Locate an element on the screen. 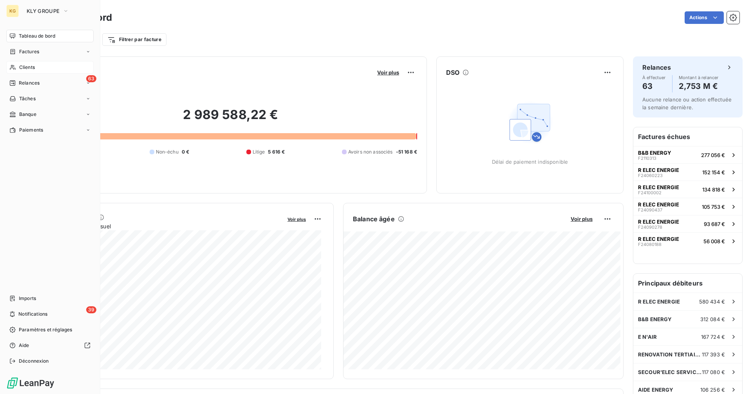 This screenshot has width=752, height=394. h6: Principaux débiteurs is located at coordinates (688, 283).